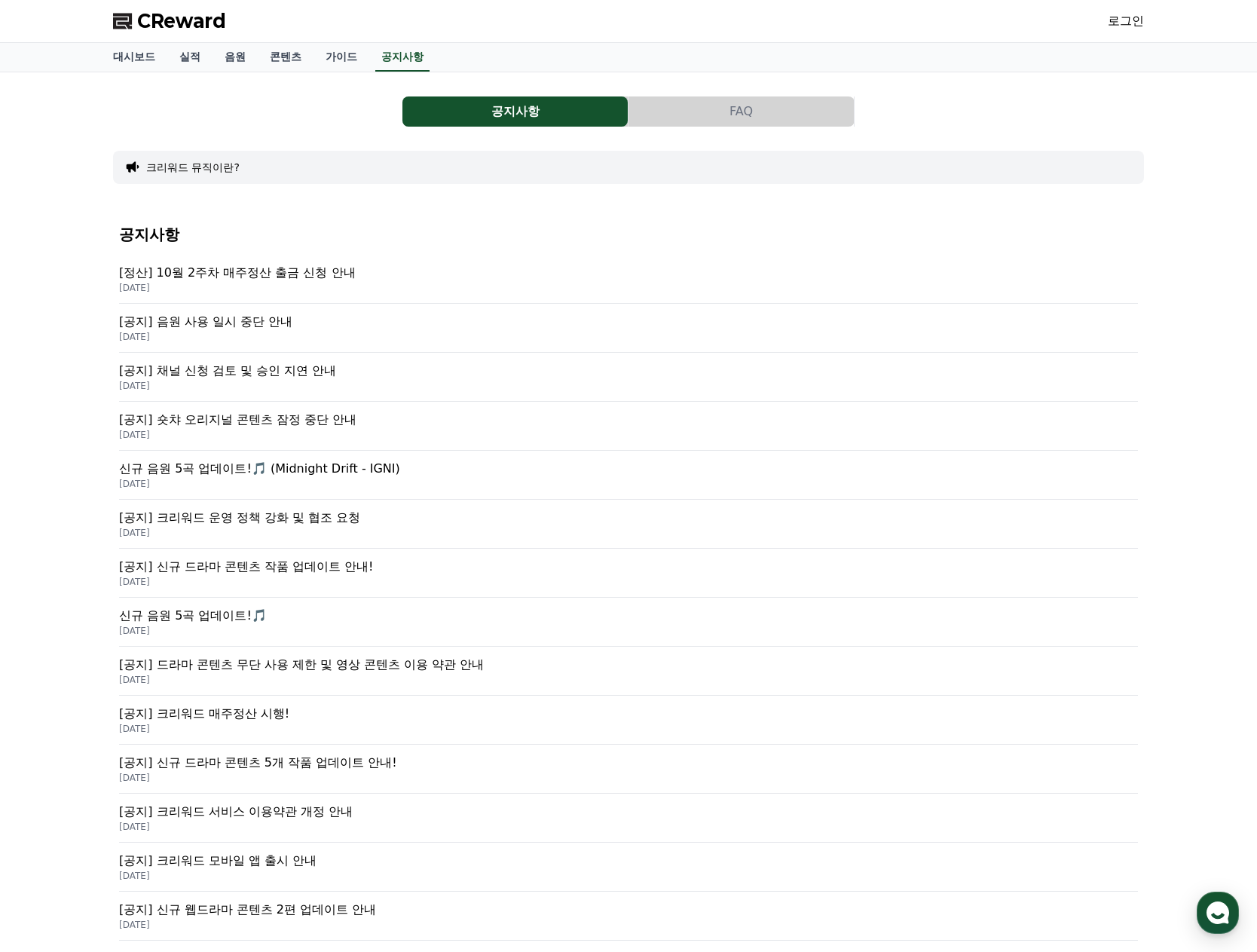 This screenshot has width=1257, height=952. Describe the element at coordinates (628, 371) in the screenshot. I see `p: [공지] 채널 신청 검토 및 승인 지연 안내` at that location.